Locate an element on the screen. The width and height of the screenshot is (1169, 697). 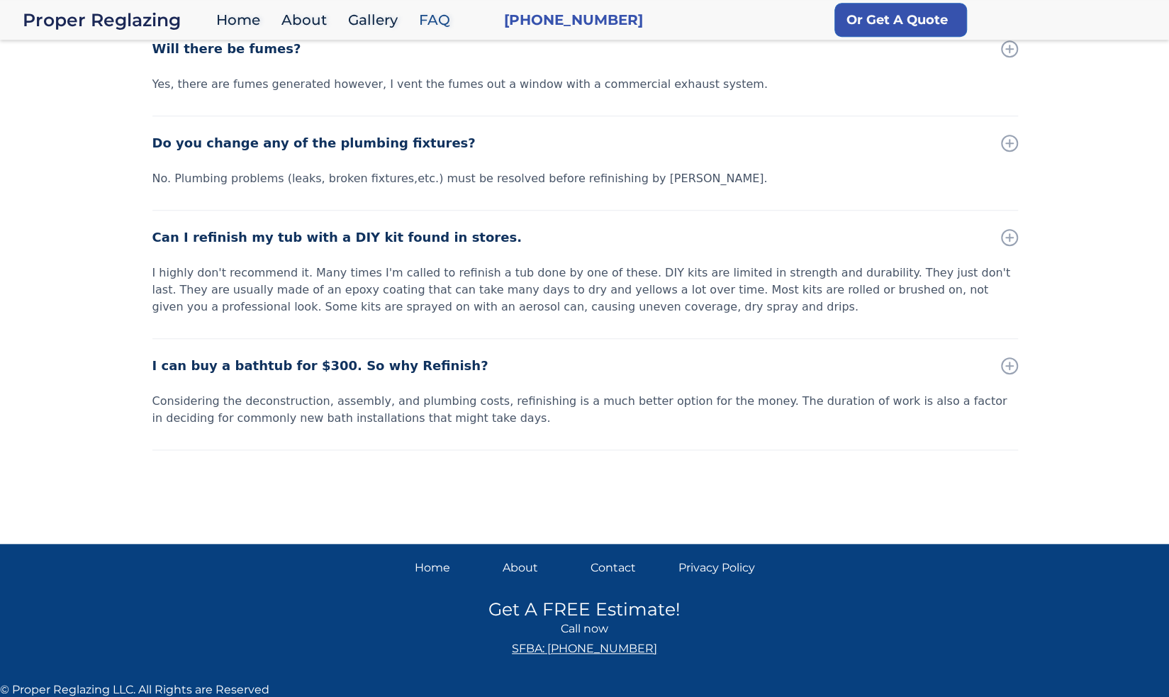
div: Can I refinish my tub with a DIY kit found in stores. is located at coordinates (337, 237).